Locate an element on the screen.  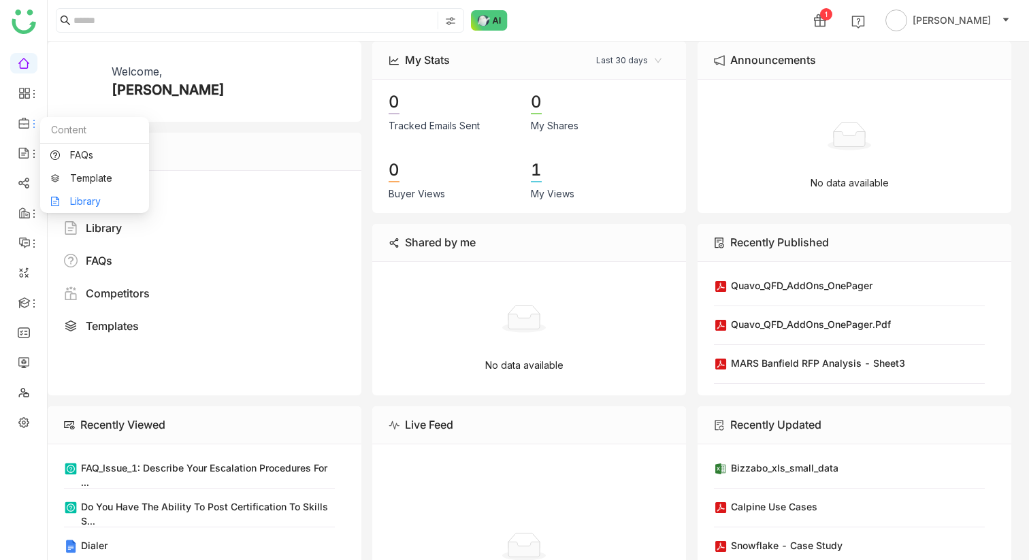
a: Library is located at coordinates (95, 201).